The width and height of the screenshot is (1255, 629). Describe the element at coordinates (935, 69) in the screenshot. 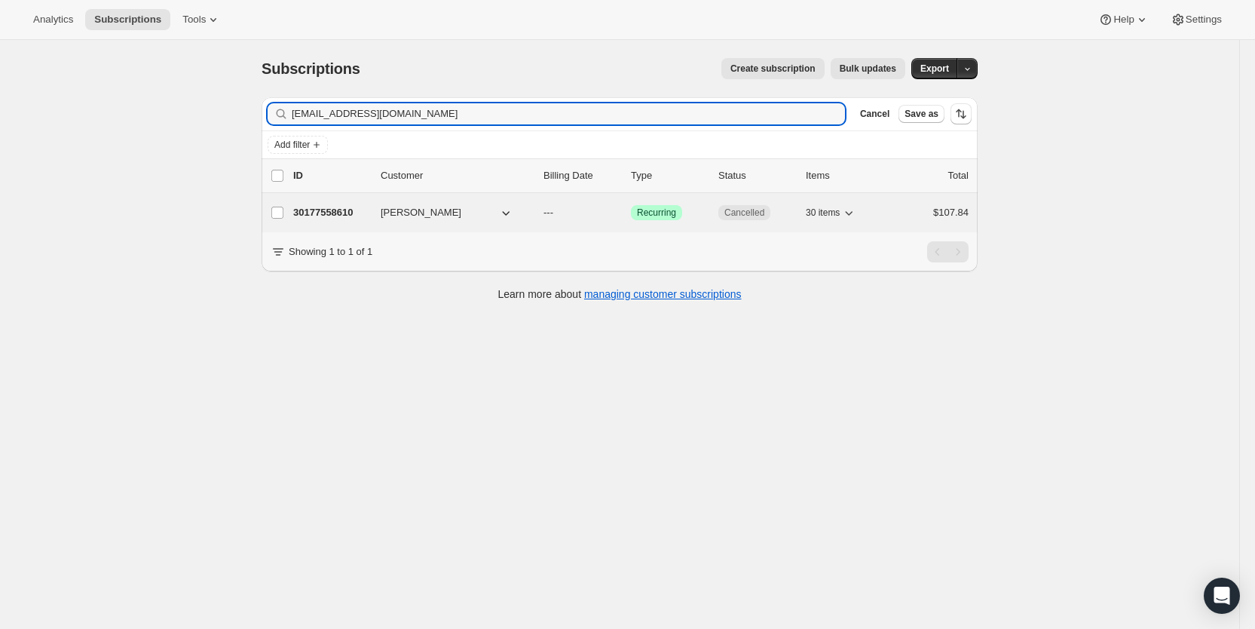

I see `span: Export` at that location.